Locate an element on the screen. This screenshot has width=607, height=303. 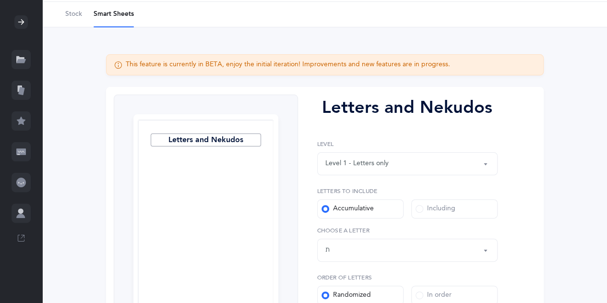
div: Level 1 - Letters only is located at coordinates (357, 163).